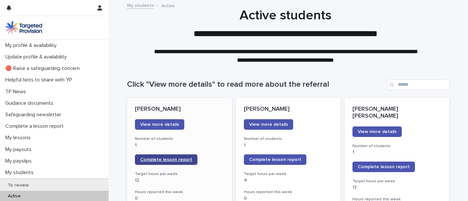 The width and height of the screenshot is (468, 201). I want to click on a: My students, so click(141, 5).